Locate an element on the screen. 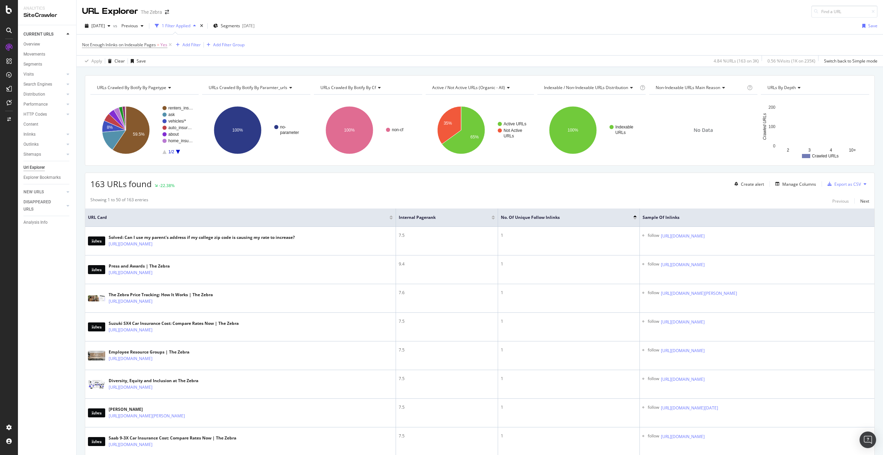 The image size is (883, 455). div: 7.6 is located at coordinates (447, 293).